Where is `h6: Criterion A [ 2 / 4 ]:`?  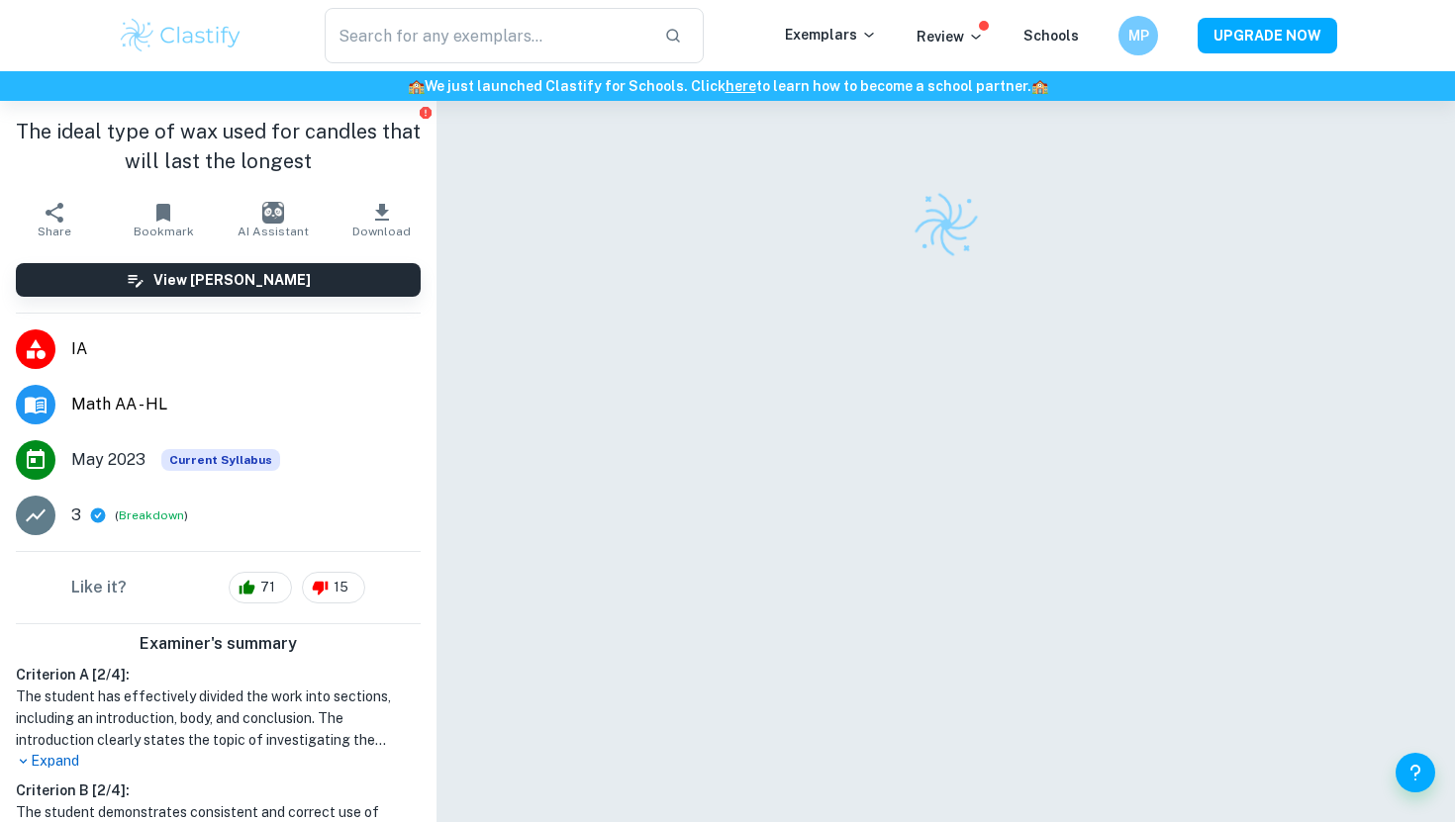
h6: Criterion A [ 2 / 4 ]: is located at coordinates (218, 675).